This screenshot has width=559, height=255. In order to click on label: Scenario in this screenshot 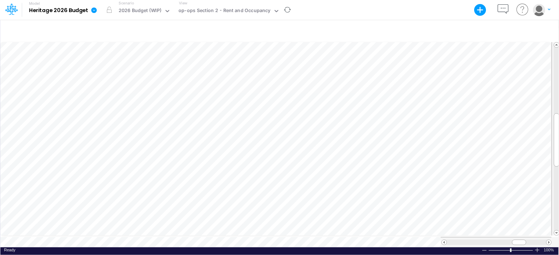, I will do `click(126, 3)`.